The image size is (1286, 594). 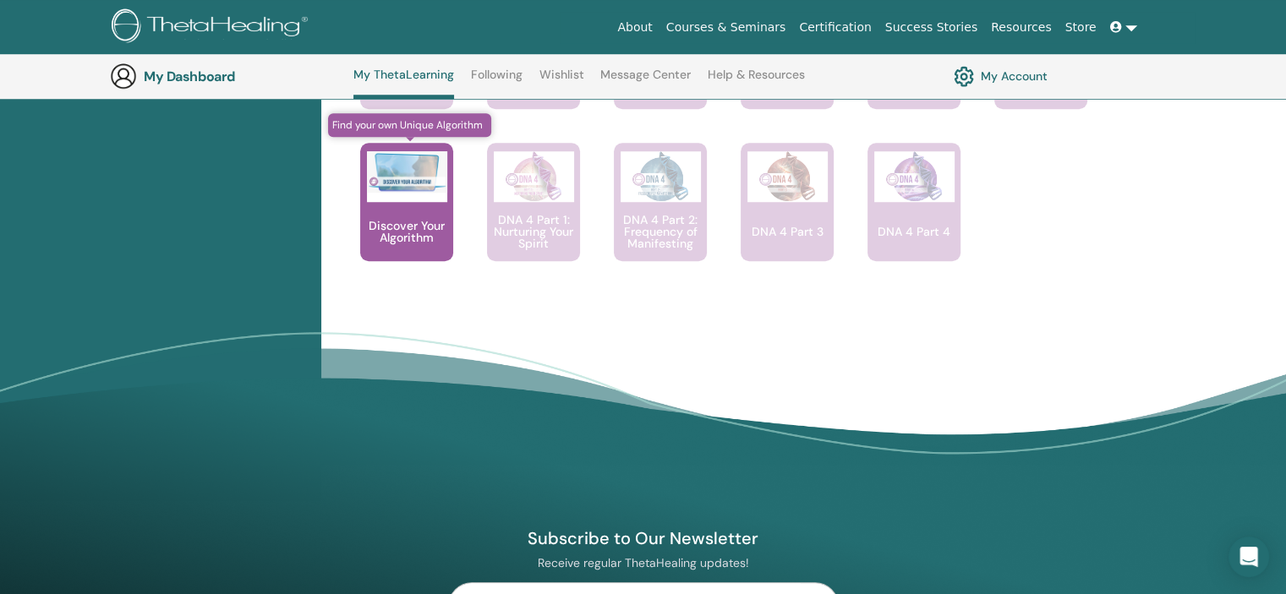 What do you see at coordinates (726, 27) in the screenshot?
I see `a: Courses & Seminars` at bounding box center [726, 27].